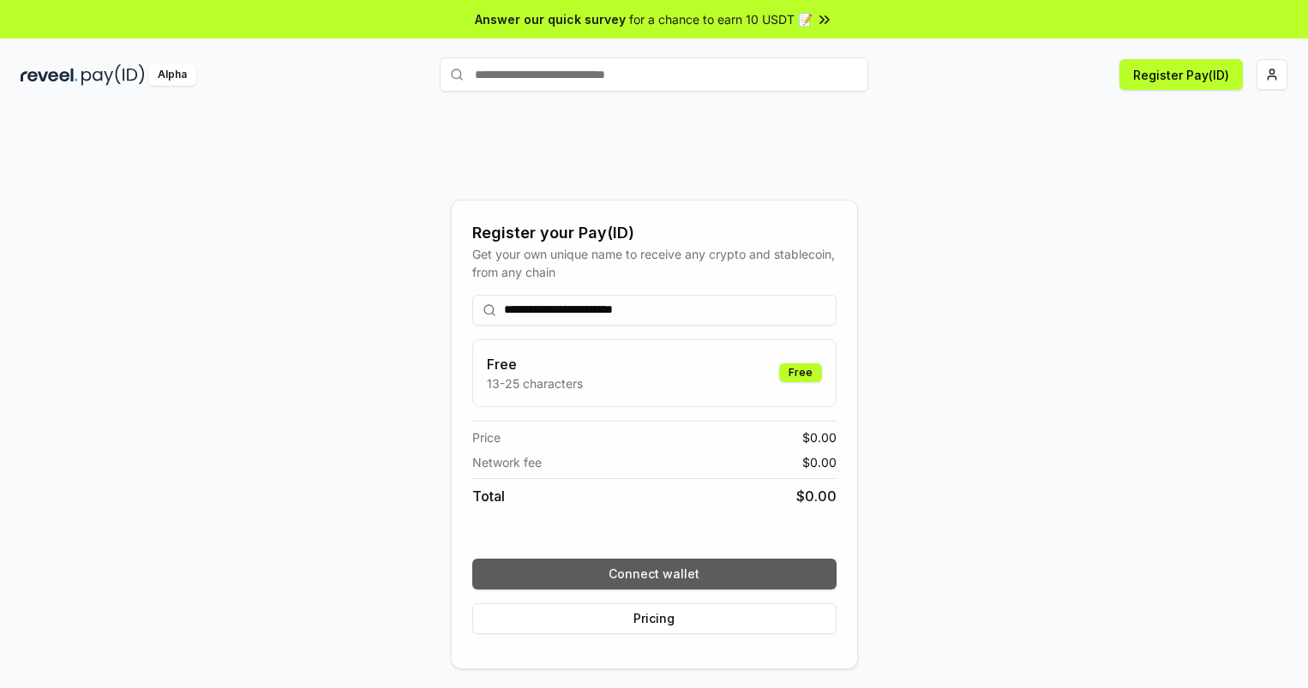 Image resolution: width=1308 pixels, height=688 pixels. I want to click on span: Price, so click(486, 437).